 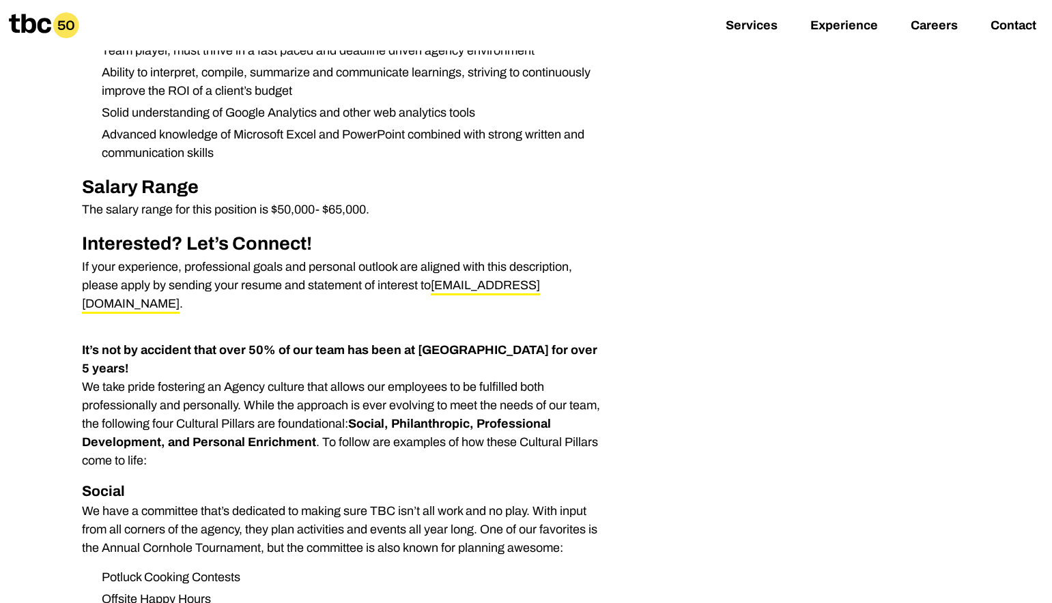 What do you see at coordinates (344, 187) in the screenshot?
I see `h2: Salary Range` at bounding box center [344, 187].